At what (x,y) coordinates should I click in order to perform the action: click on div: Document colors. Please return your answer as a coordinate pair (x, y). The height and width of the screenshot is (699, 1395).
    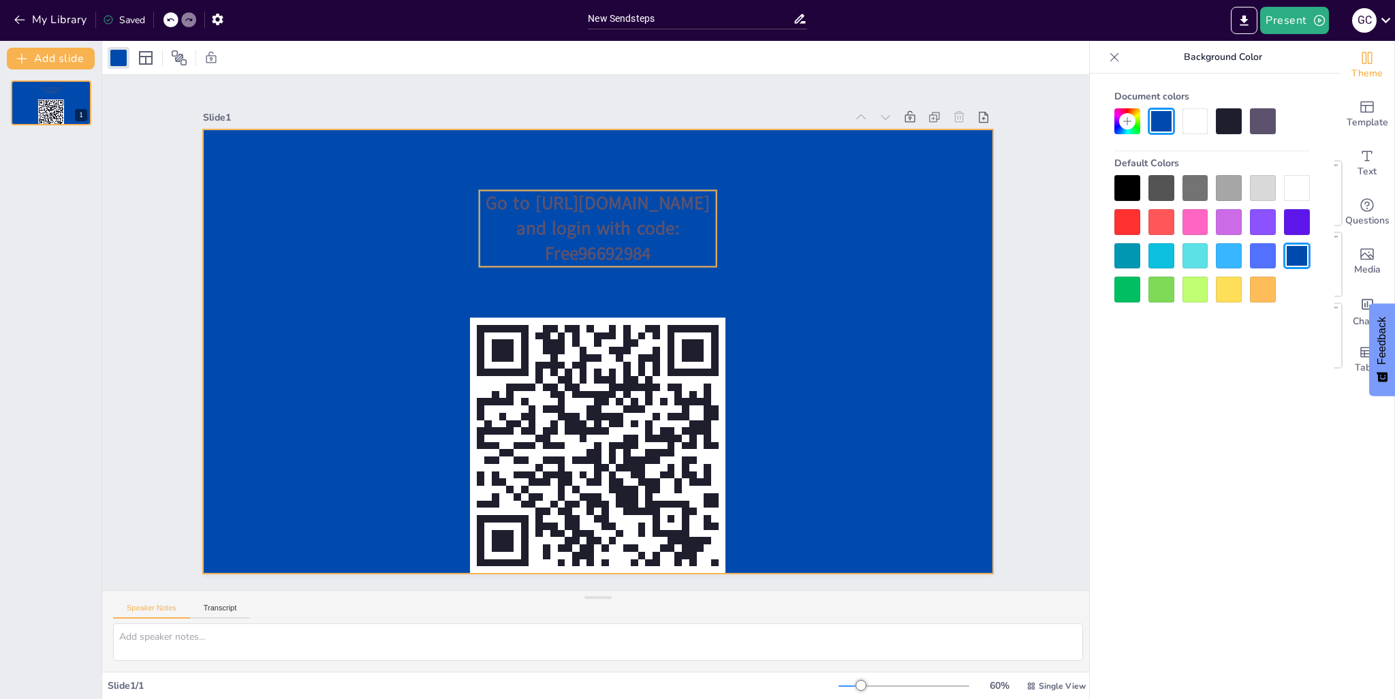
    Looking at the image, I should click on (1212, 96).